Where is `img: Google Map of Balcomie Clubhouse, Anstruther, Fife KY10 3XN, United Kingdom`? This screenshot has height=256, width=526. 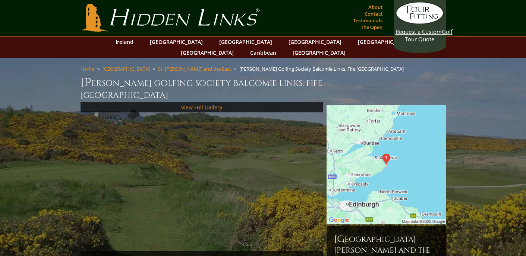
img: Google Map of Balcomie Clubhouse, Anstruther, Fife KY10 3XN, United Kingdom is located at coordinates (386, 165).